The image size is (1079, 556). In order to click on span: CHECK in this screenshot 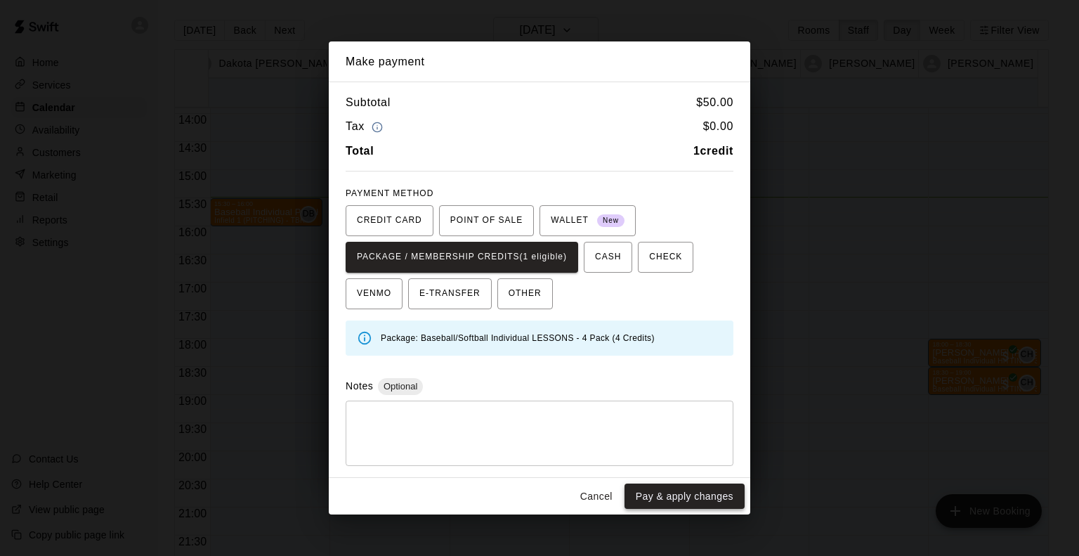, I will do `click(665, 257)`.